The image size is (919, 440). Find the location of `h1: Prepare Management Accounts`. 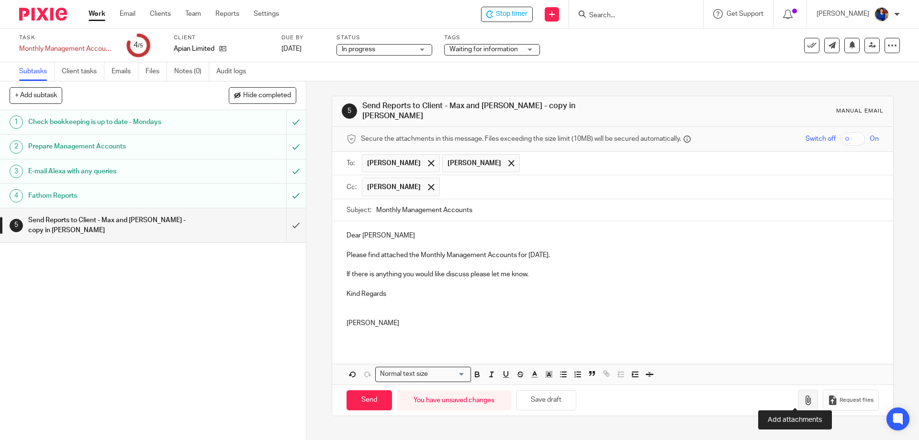

h1: Prepare Management Accounts is located at coordinates (111, 147).